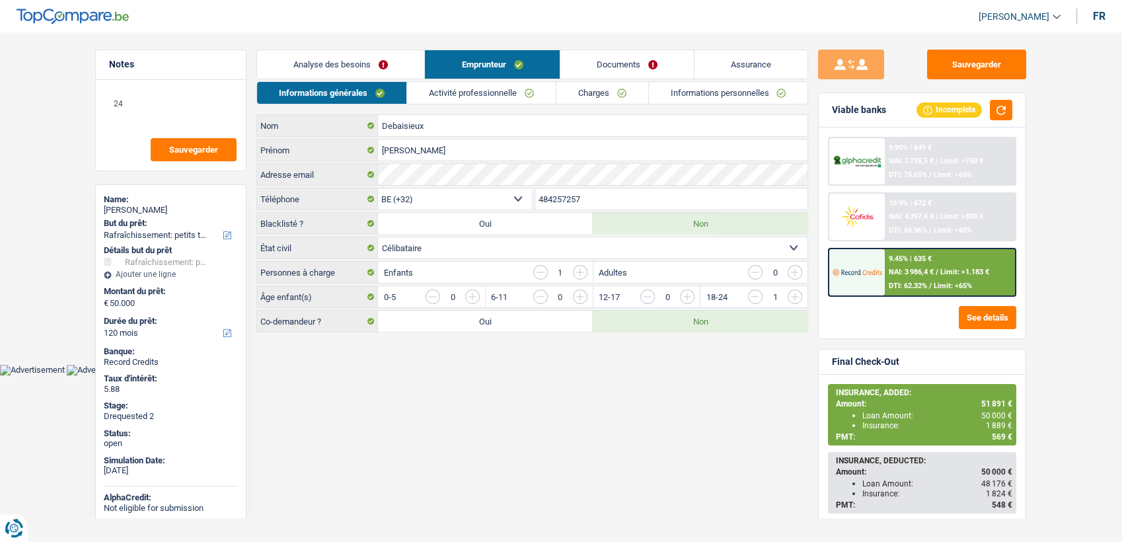 This screenshot has width=1122, height=542. Describe the element at coordinates (857, 216) in the screenshot. I see `img: Cofidis` at that location.